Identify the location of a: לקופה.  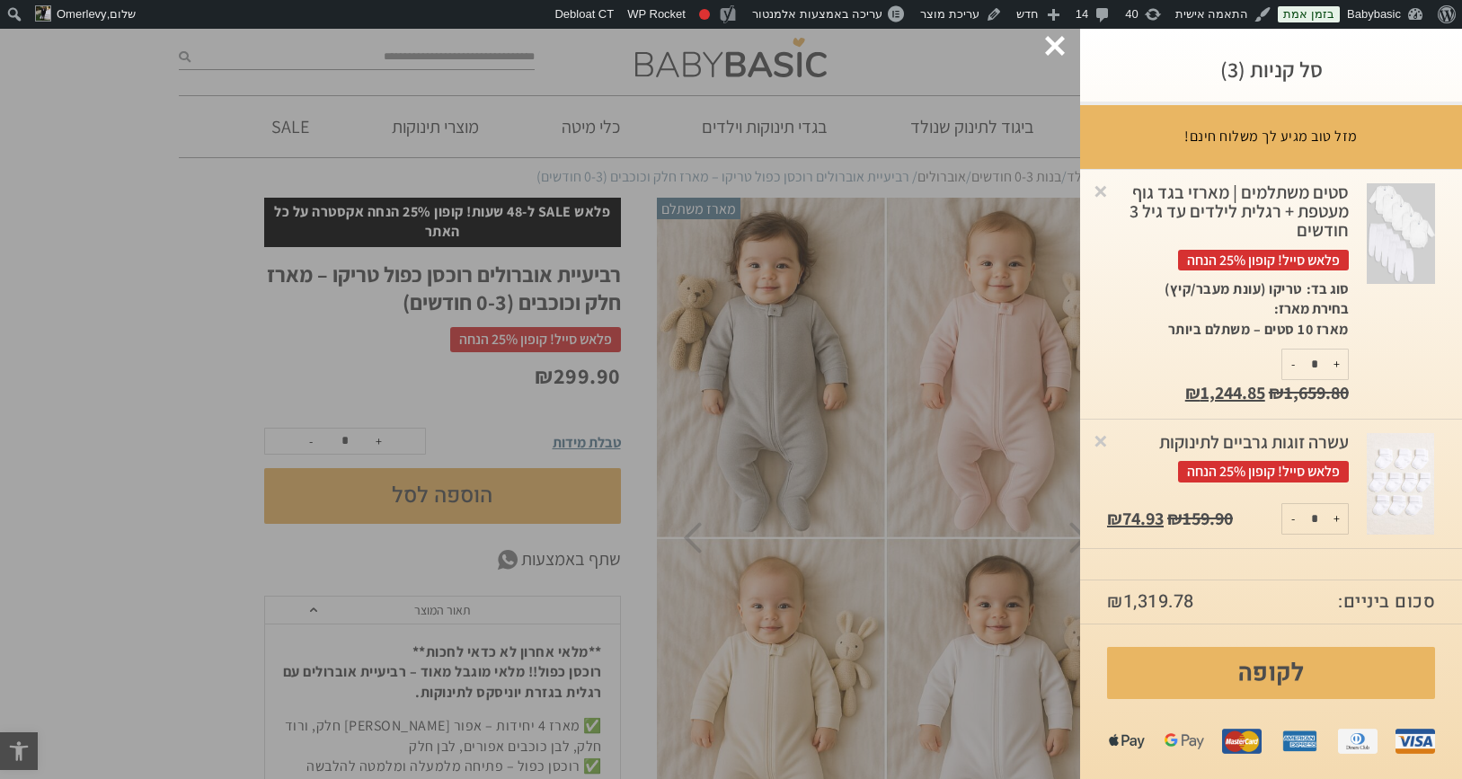
(1271, 673).